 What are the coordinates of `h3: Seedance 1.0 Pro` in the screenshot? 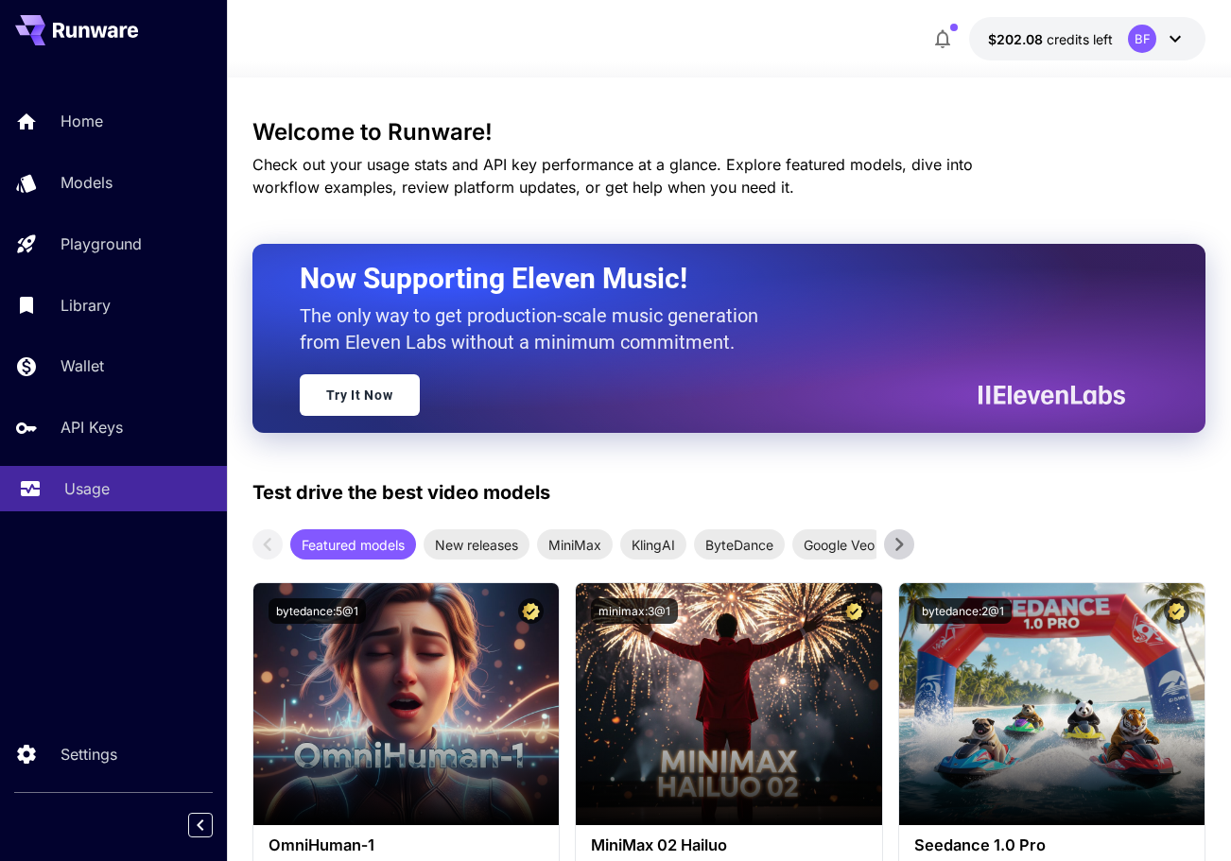 It's located at (1052, 845).